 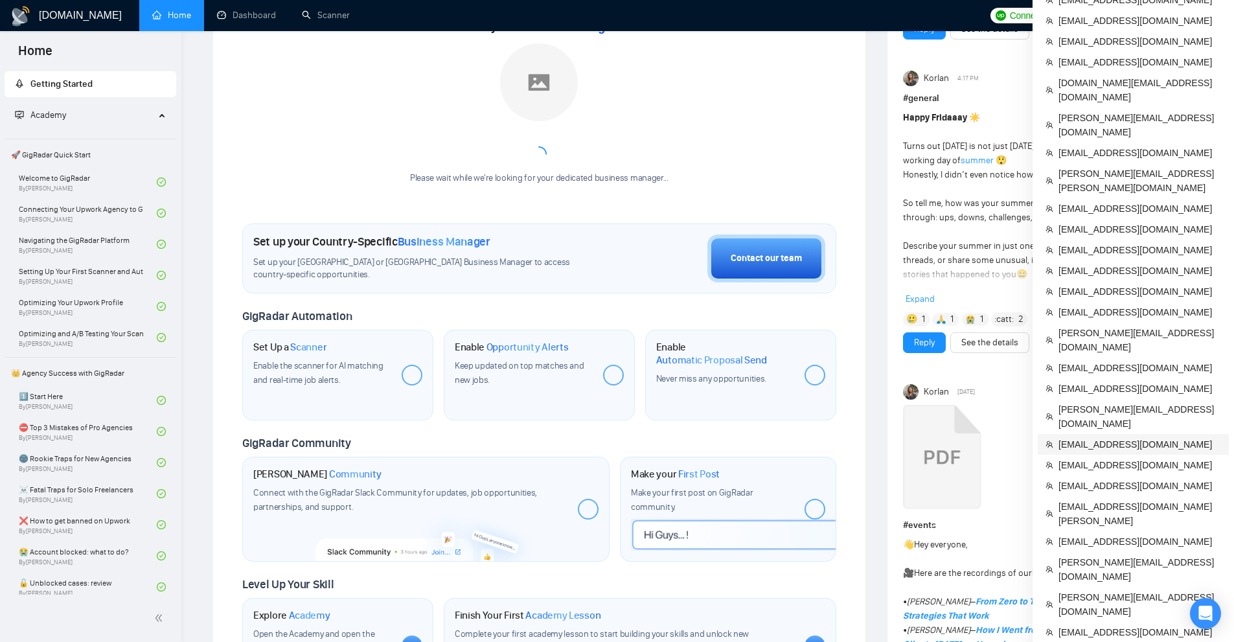 I want to click on a: From Zero to Top 1%: Upwork Strategies That Work, so click(x=997, y=608).